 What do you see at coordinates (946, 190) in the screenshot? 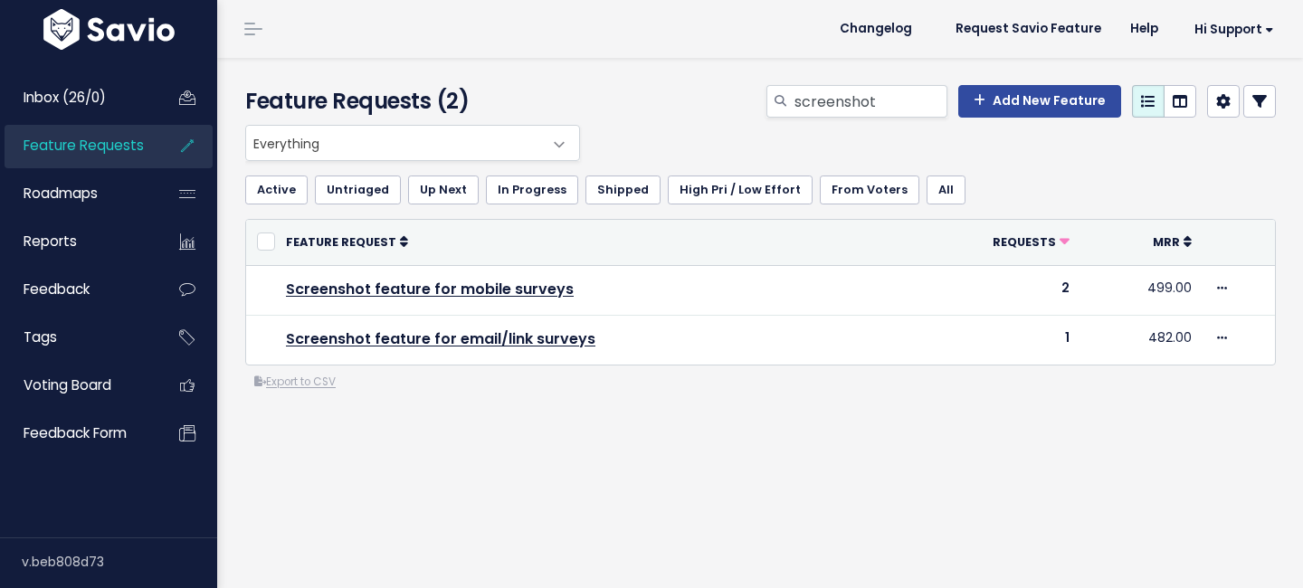
I see `a: All` at bounding box center [946, 190].